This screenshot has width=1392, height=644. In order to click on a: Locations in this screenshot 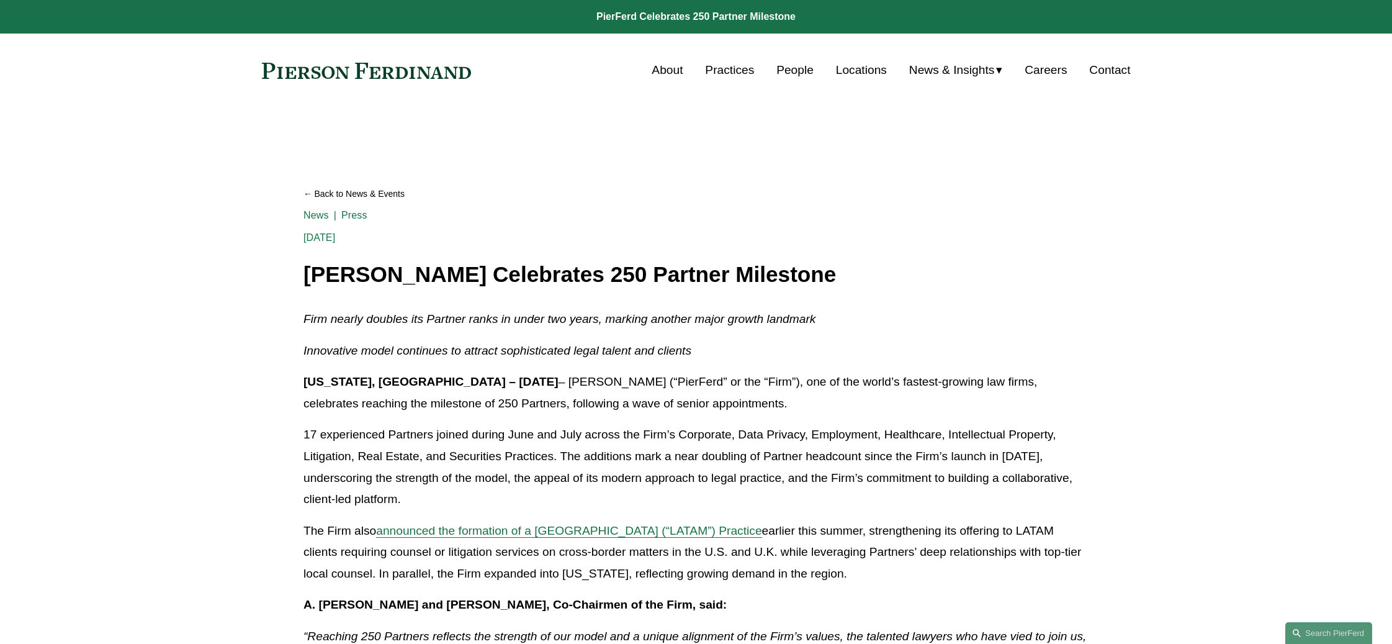, I will do `click(862, 70)`.